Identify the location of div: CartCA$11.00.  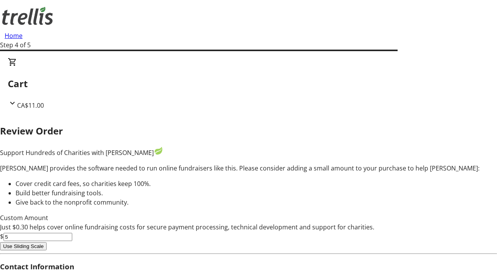
(248, 84).